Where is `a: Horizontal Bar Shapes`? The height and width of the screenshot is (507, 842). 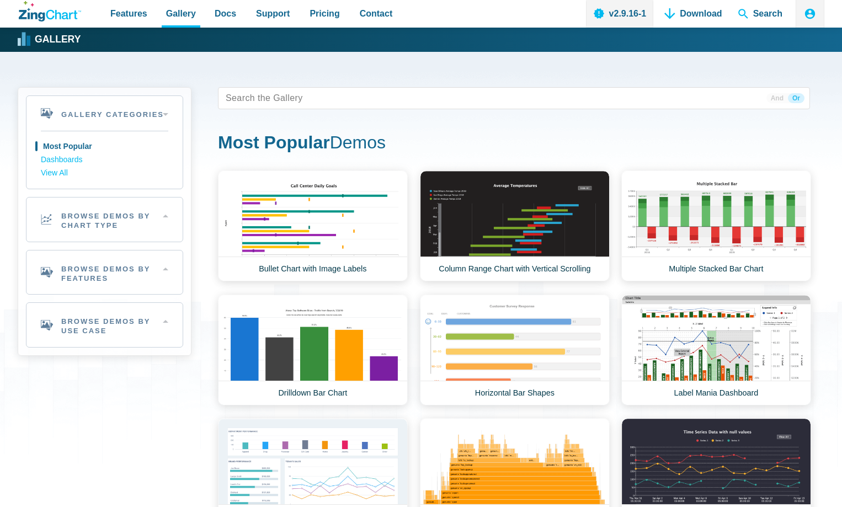 a: Horizontal Bar Shapes is located at coordinates (515, 350).